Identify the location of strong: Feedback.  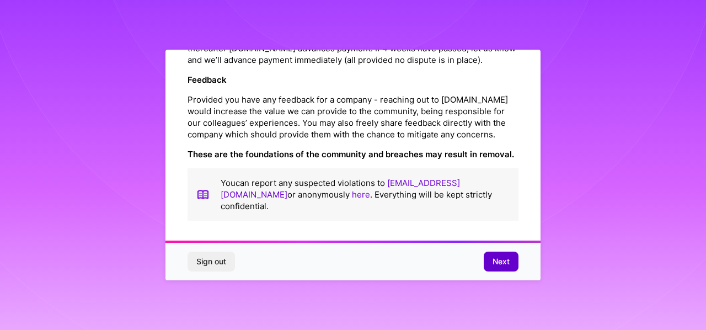
(207, 79).